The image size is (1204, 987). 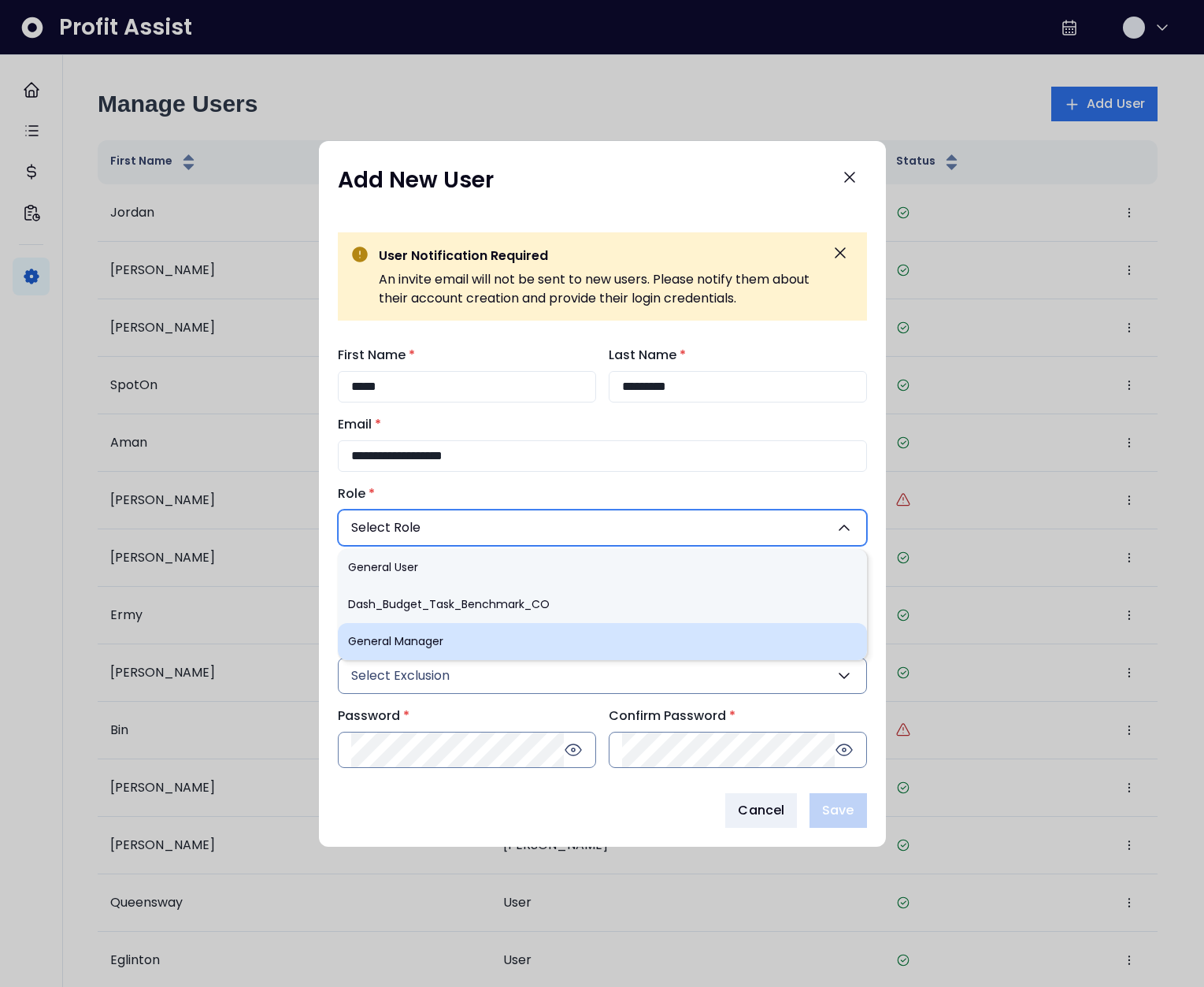 What do you see at coordinates (602, 567) in the screenshot?
I see `li: General User` at bounding box center [602, 567].